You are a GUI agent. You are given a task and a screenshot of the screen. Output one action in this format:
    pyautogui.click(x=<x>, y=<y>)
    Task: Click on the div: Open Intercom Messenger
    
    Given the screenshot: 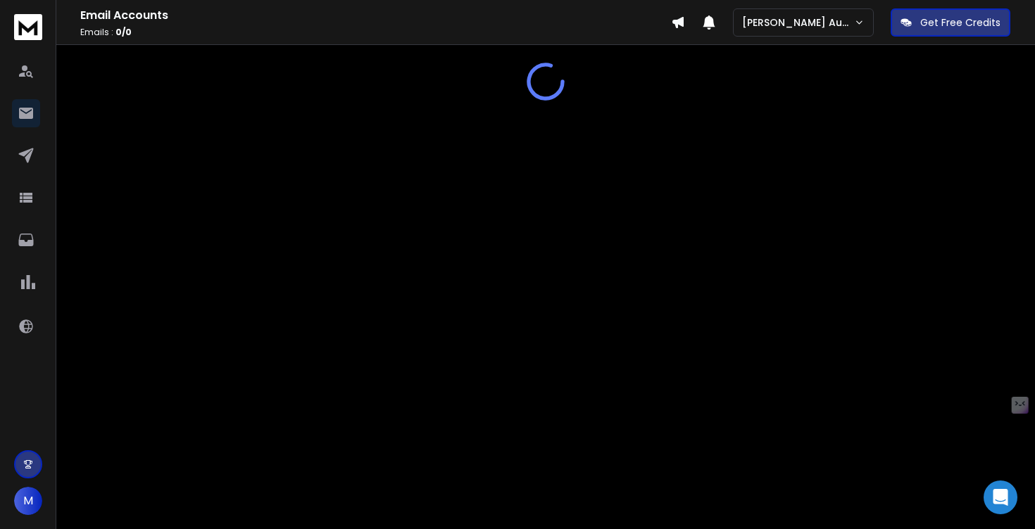 What is the action you would take?
    pyautogui.click(x=1000, y=498)
    